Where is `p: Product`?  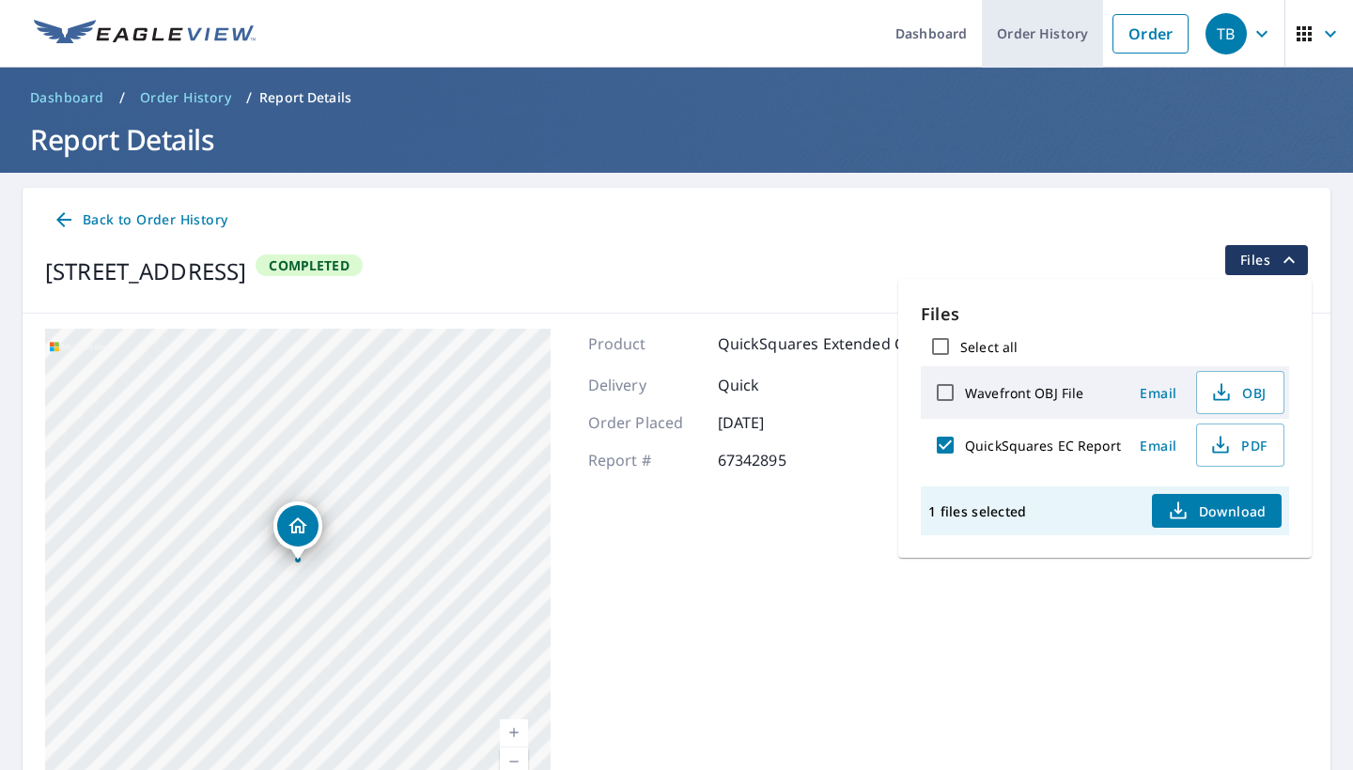 p: Product is located at coordinates (644, 344).